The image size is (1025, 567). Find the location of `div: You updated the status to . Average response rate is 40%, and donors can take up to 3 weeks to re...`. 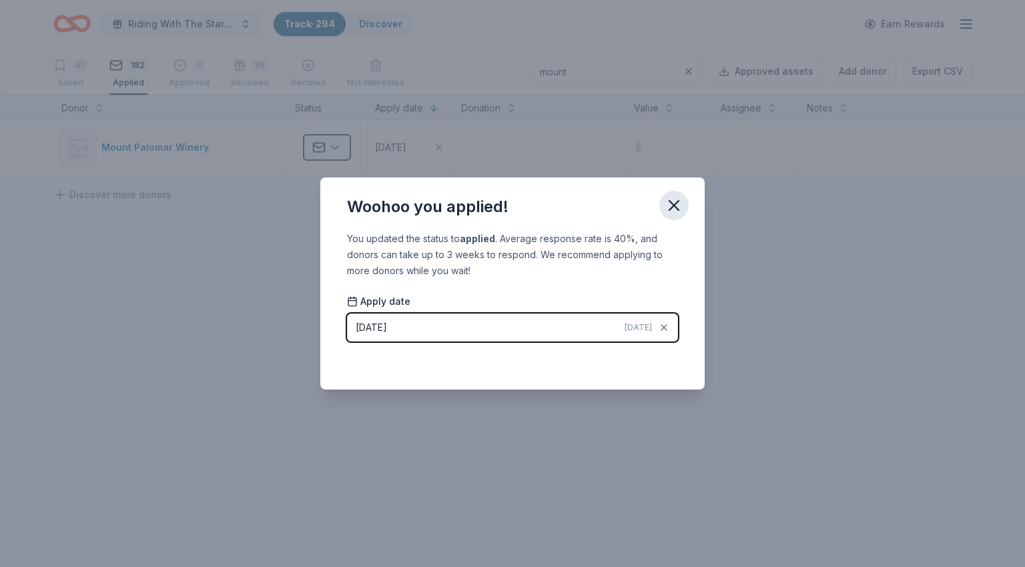

div: You updated the status to . Average response rate is 40%, and donors can take up to 3 weeks to re... is located at coordinates (512, 255).